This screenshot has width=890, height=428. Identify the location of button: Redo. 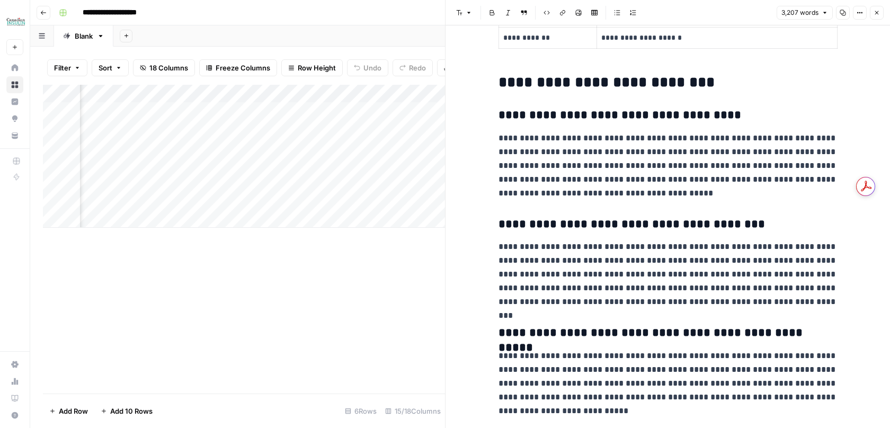
(413, 68).